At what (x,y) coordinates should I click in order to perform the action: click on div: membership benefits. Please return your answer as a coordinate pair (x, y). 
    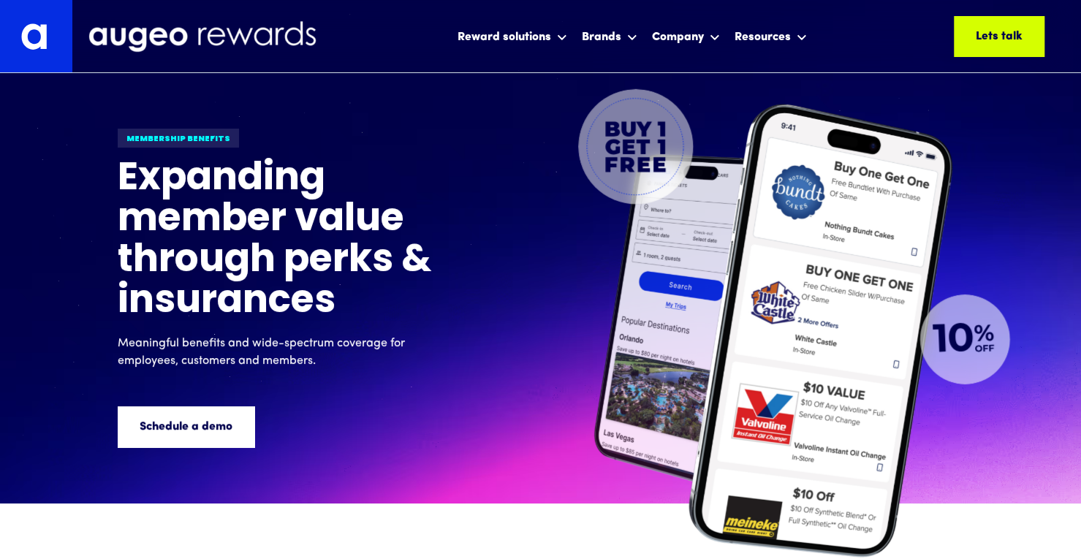
    Looking at the image, I should click on (178, 138).